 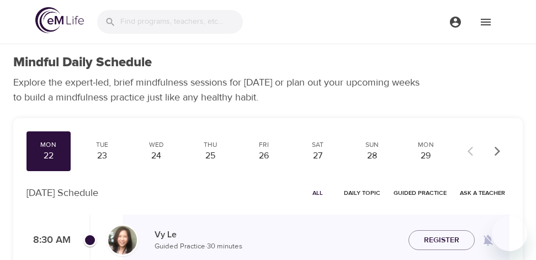 What do you see at coordinates (420, 193) in the screenshot?
I see `button: Guided Practice` at bounding box center [420, 193].